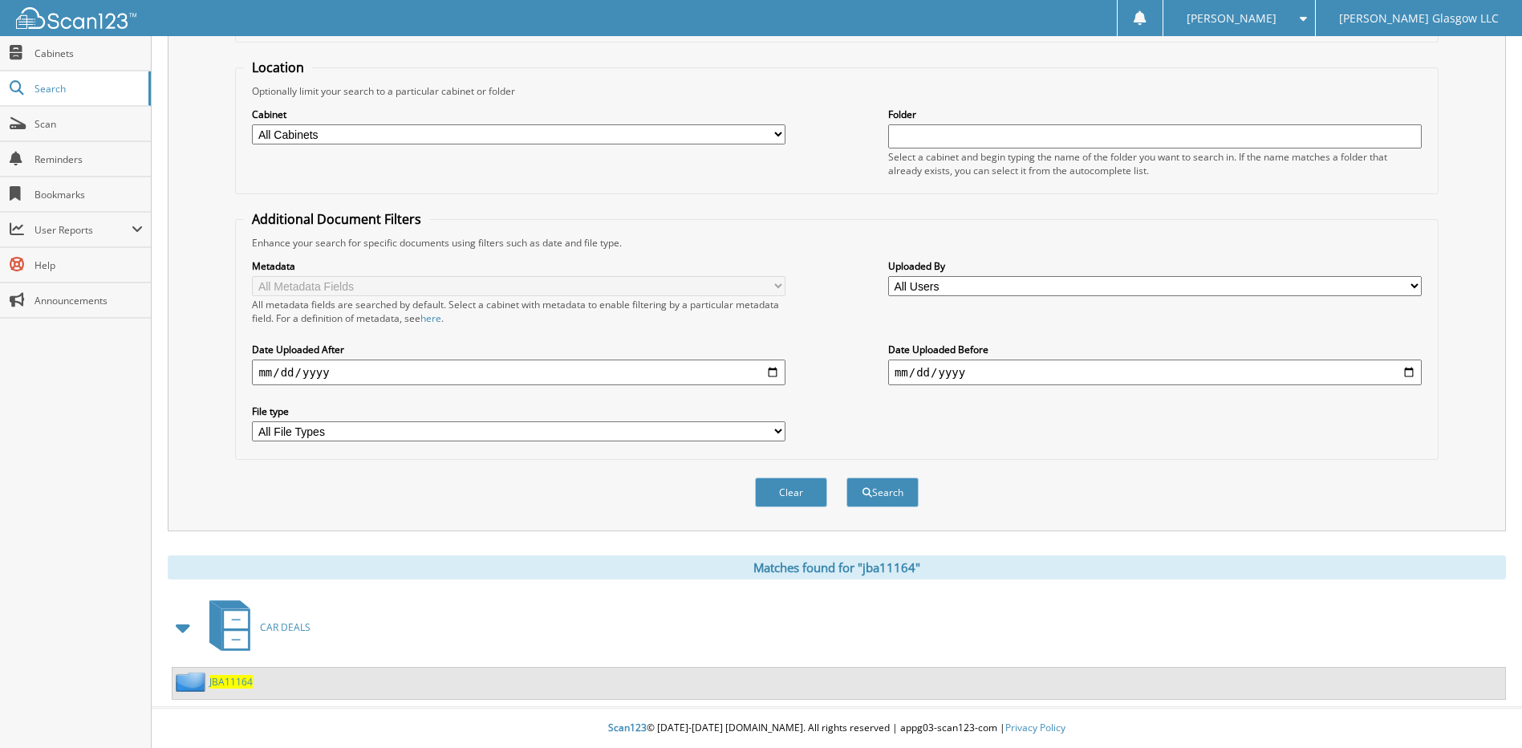 The image size is (1522, 748). What do you see at coordinates (837, 567) in the screenshot?
I see `div: Matches found for "jba11164"` at bounding box center [837, 567].